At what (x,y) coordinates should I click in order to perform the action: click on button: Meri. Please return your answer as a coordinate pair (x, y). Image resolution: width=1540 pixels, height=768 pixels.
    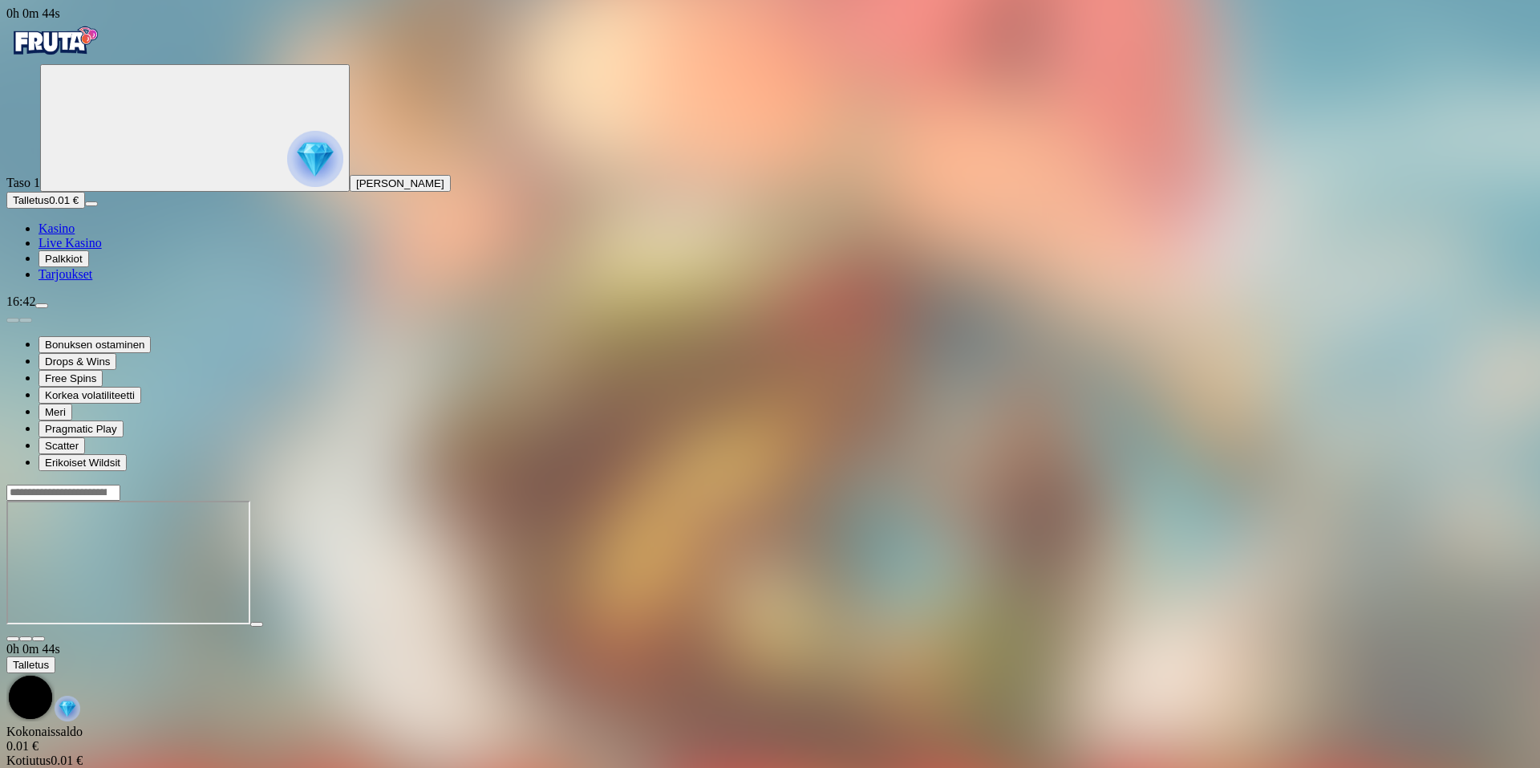
    Looking at the image, I should click on (55, 412).